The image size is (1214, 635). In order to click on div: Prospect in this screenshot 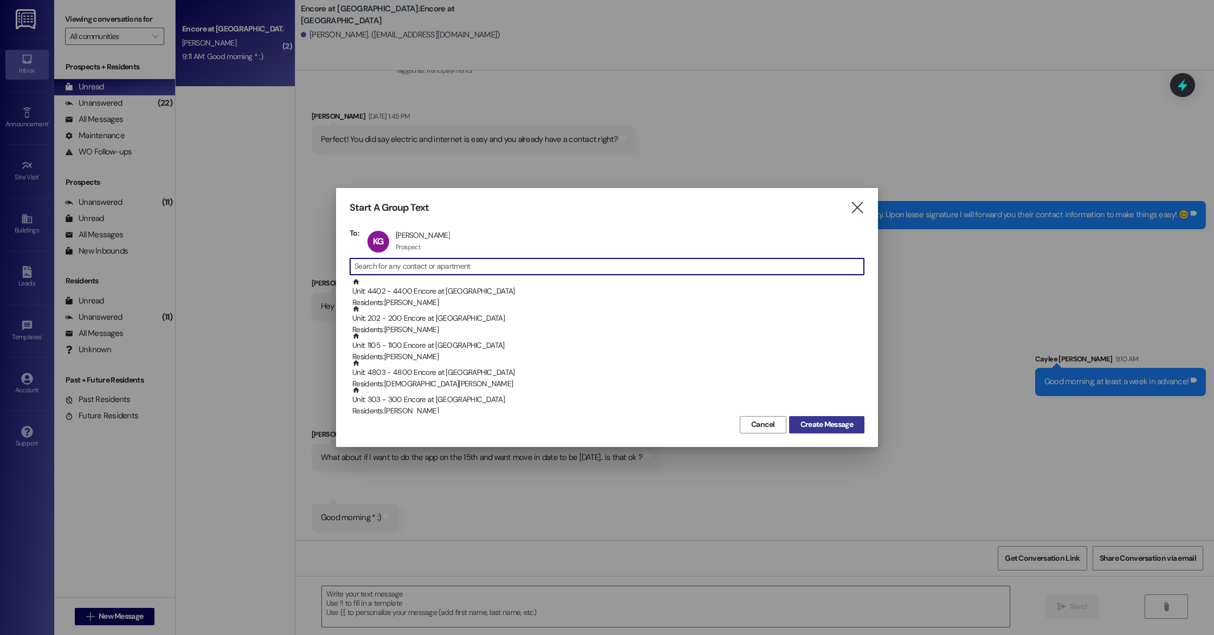, I will do `click(408, 247)`.